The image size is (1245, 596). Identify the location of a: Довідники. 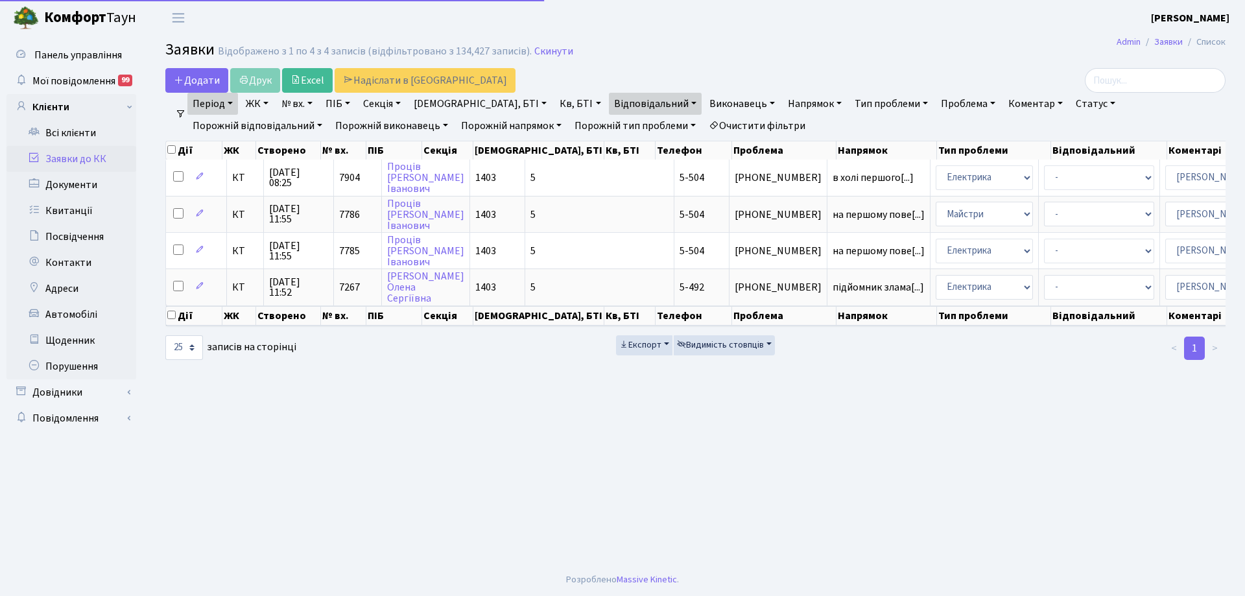
(71, 392).